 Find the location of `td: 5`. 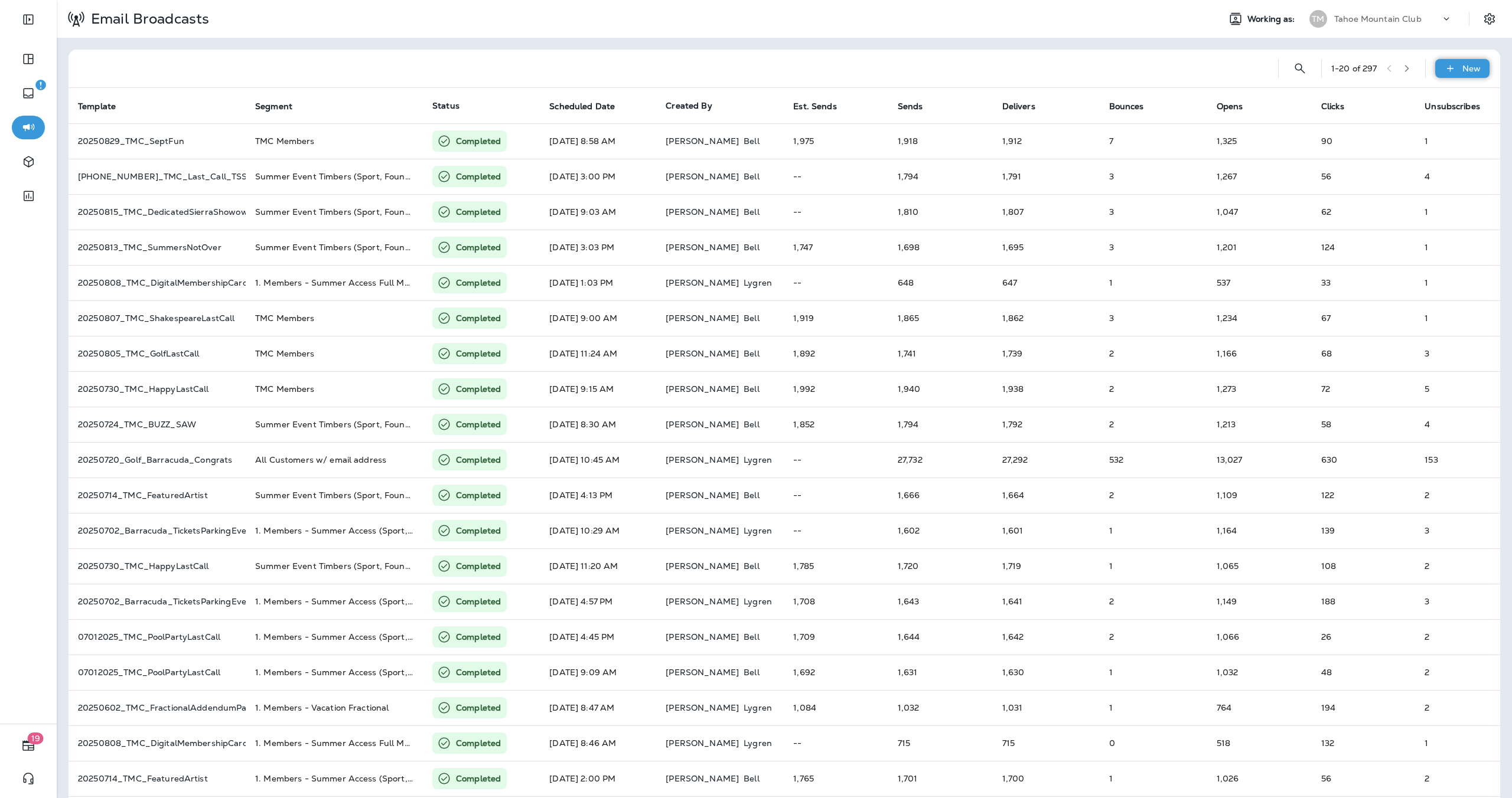

td: 5 is located at coordinates (1457, 389).